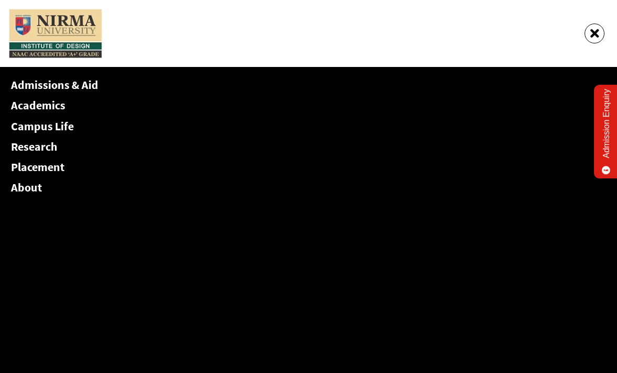  I want to click on a: Campus Life, so click(42, 126).